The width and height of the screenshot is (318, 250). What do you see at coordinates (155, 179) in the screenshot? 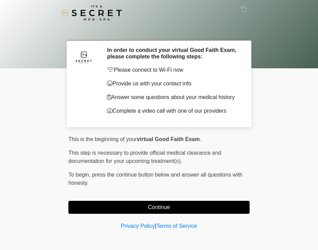
I see `span: press the continue button below and answer all questions with honesty.` at bounding box center [155, 179].